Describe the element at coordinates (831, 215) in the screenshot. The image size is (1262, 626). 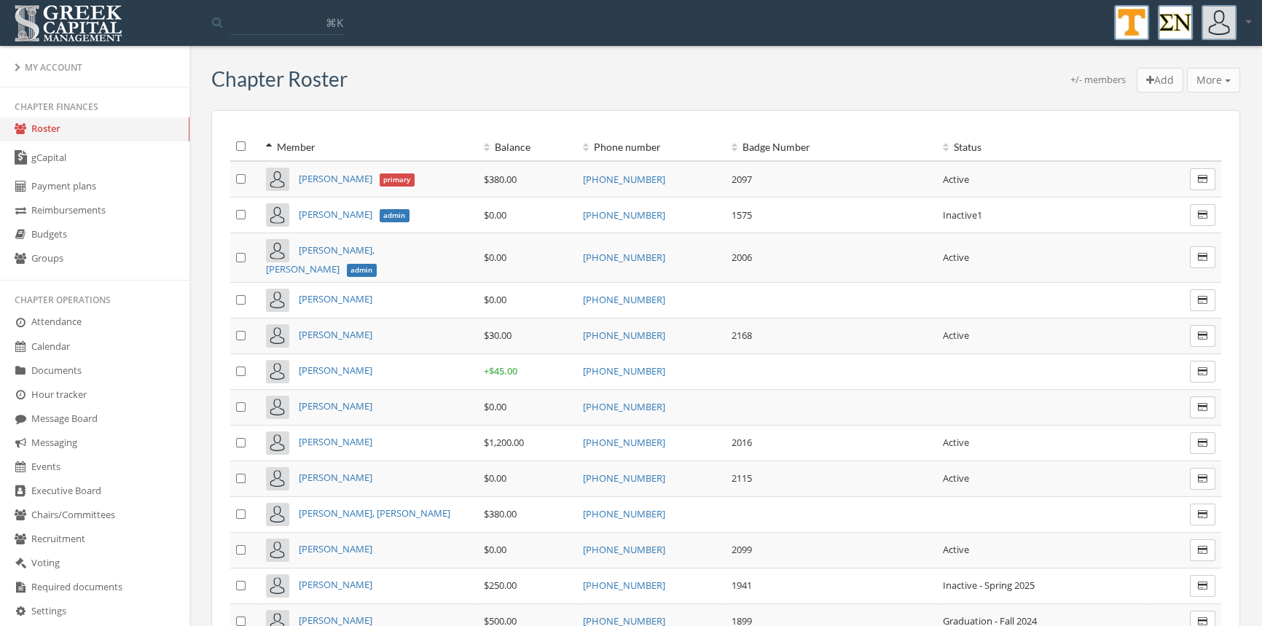
I see `td: 1575` at that location.